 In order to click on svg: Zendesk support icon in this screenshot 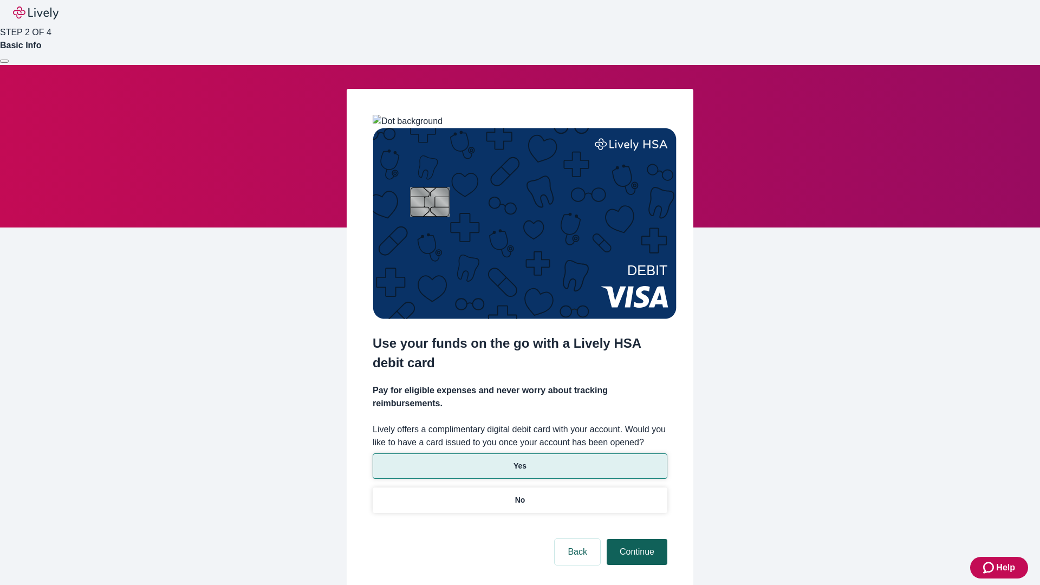, I will do `click(990, 568)`.